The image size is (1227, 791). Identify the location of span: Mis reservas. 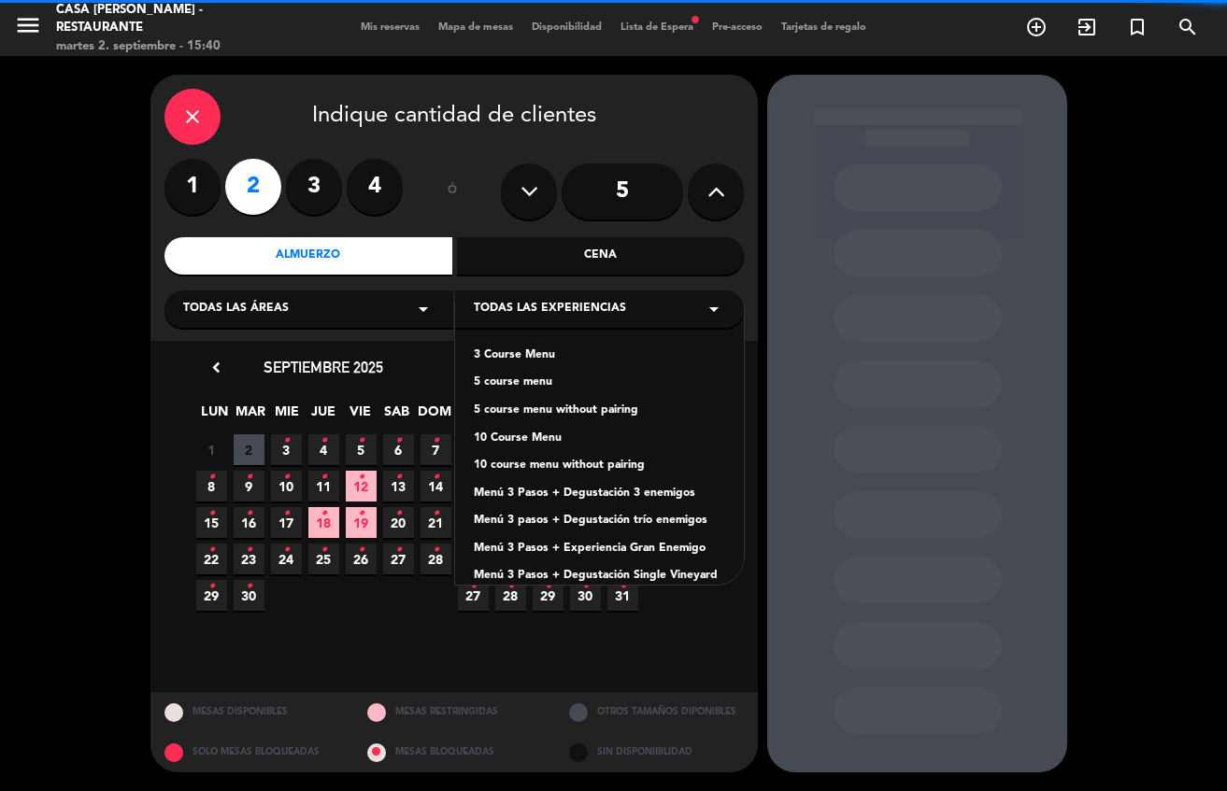
(390, 27).